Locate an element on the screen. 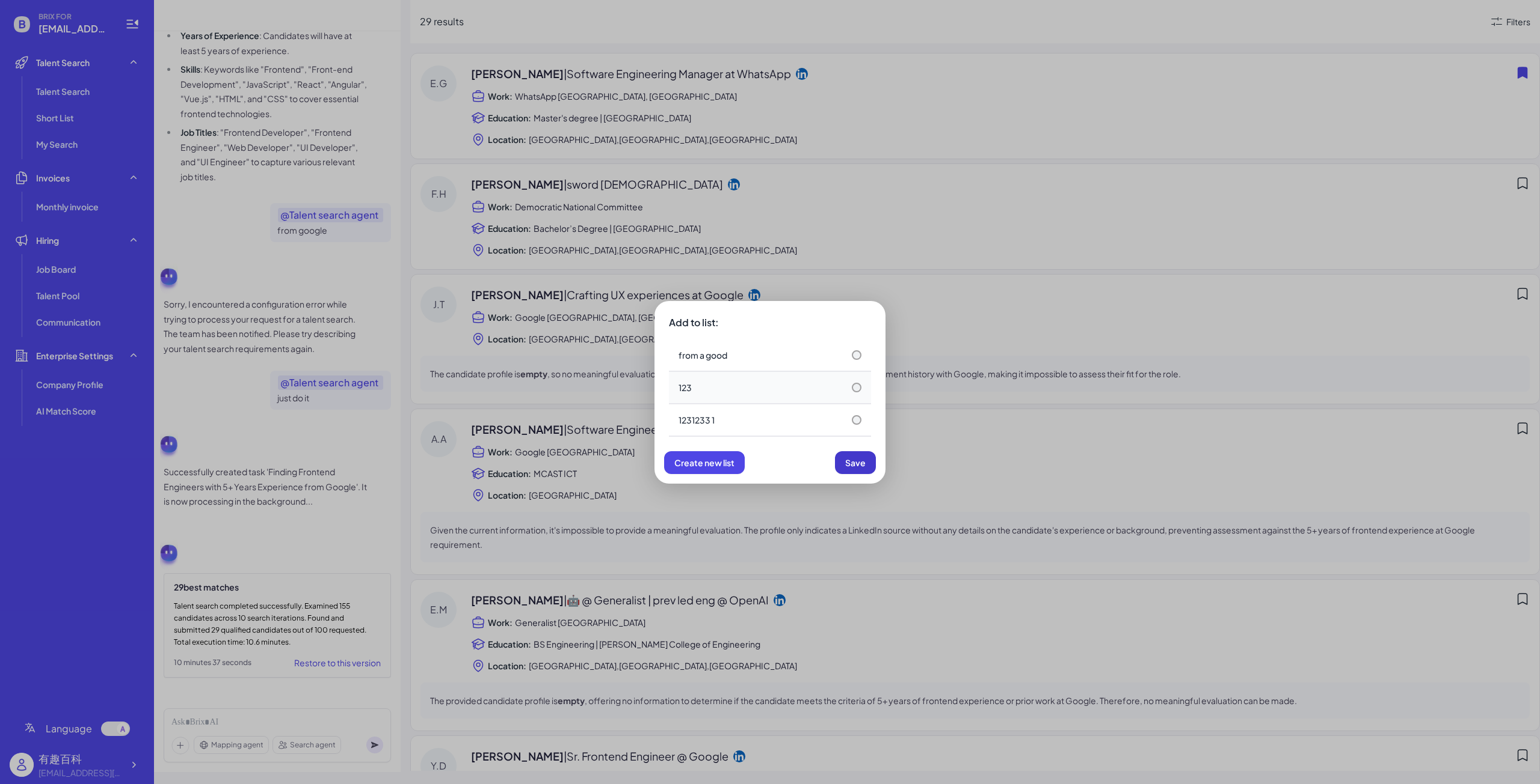 The image size is (1540, 784). div: 123 is located at coordinates (685, 388).